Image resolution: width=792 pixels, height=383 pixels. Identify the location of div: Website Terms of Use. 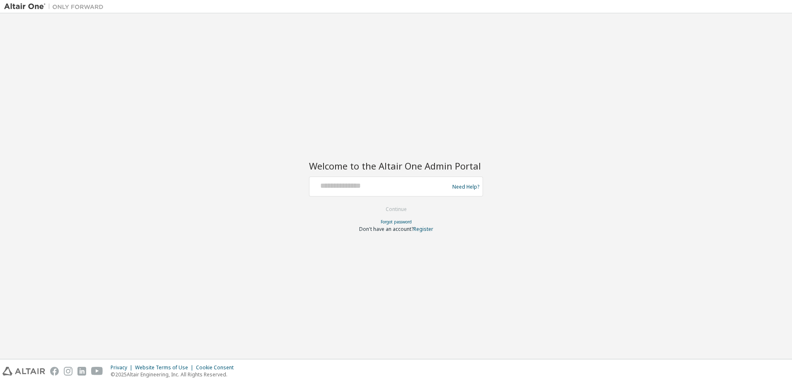
(165, 367).